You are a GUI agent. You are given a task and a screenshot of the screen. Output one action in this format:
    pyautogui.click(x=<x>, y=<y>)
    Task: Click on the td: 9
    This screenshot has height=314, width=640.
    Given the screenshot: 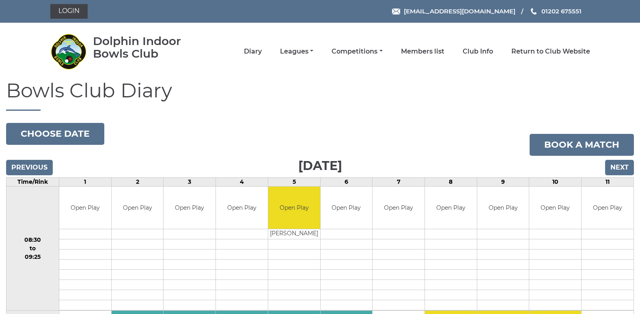 What is the action you would take?
    pyautogui.click(x=503, y=182)
    